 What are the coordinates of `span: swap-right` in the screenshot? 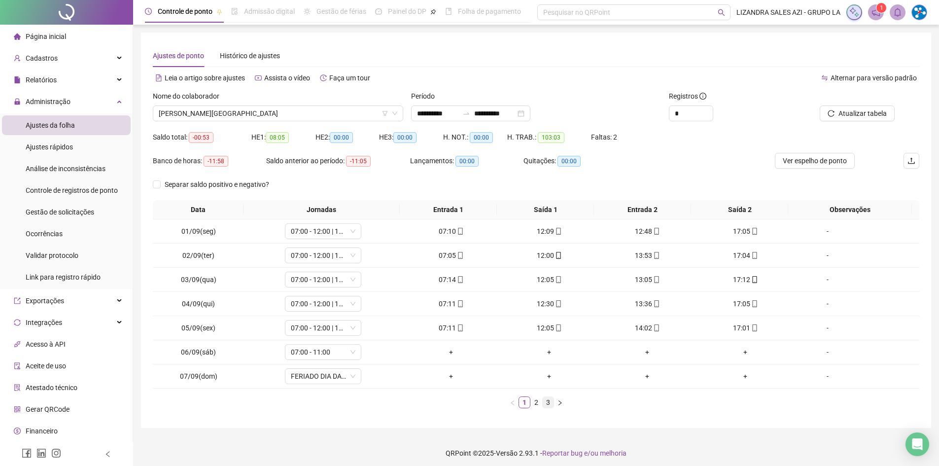 It's located at (467, 113).